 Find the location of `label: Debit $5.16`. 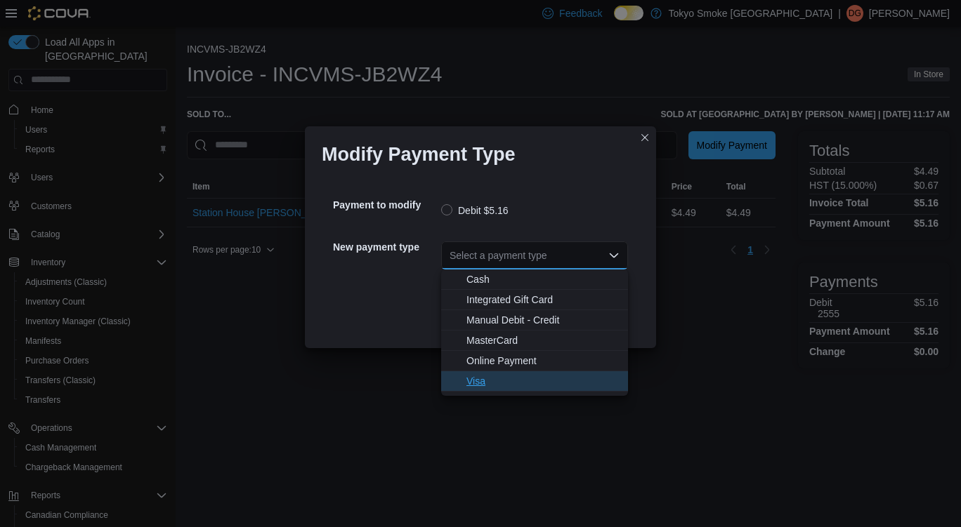

label: Debit $5.16 is located at coordinates (475, 211).